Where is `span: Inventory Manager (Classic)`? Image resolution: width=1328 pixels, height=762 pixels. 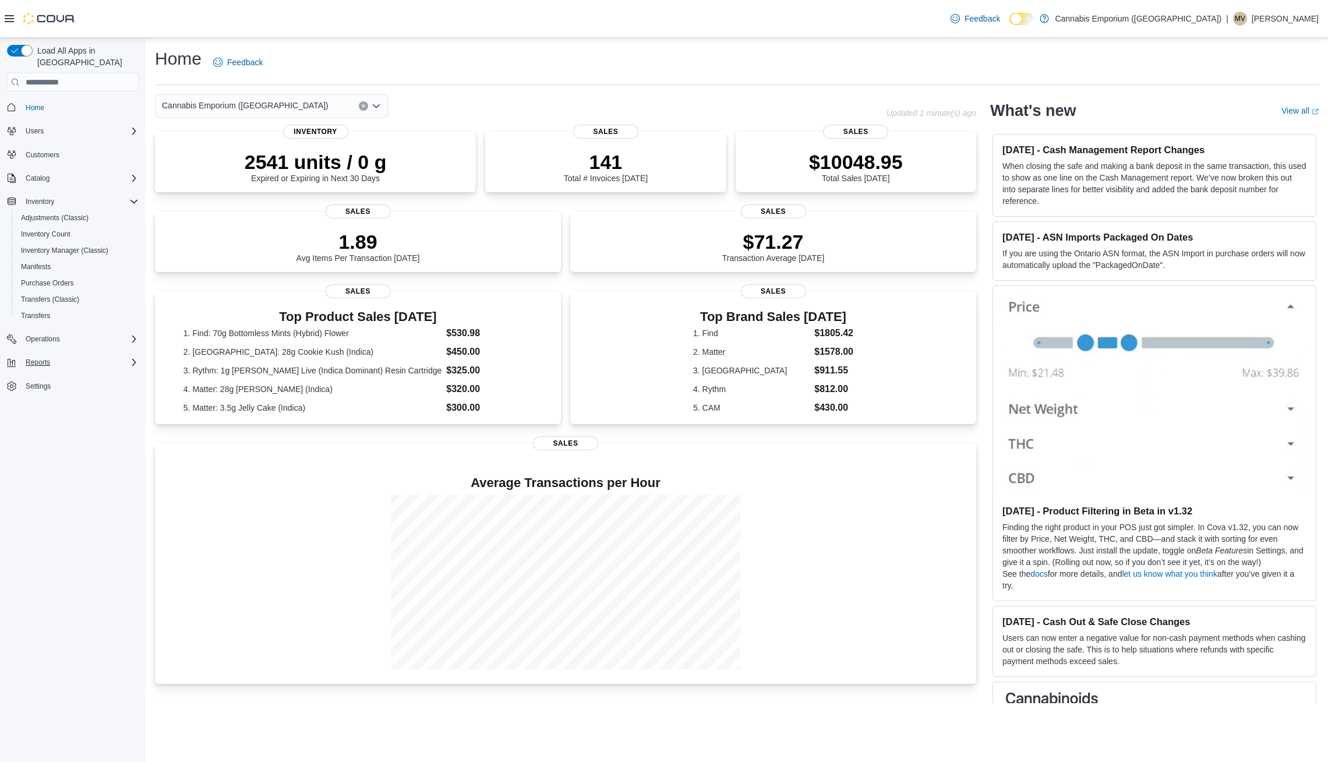 span: Inventory Manager (Classic) is located at coordinates (77, 251).